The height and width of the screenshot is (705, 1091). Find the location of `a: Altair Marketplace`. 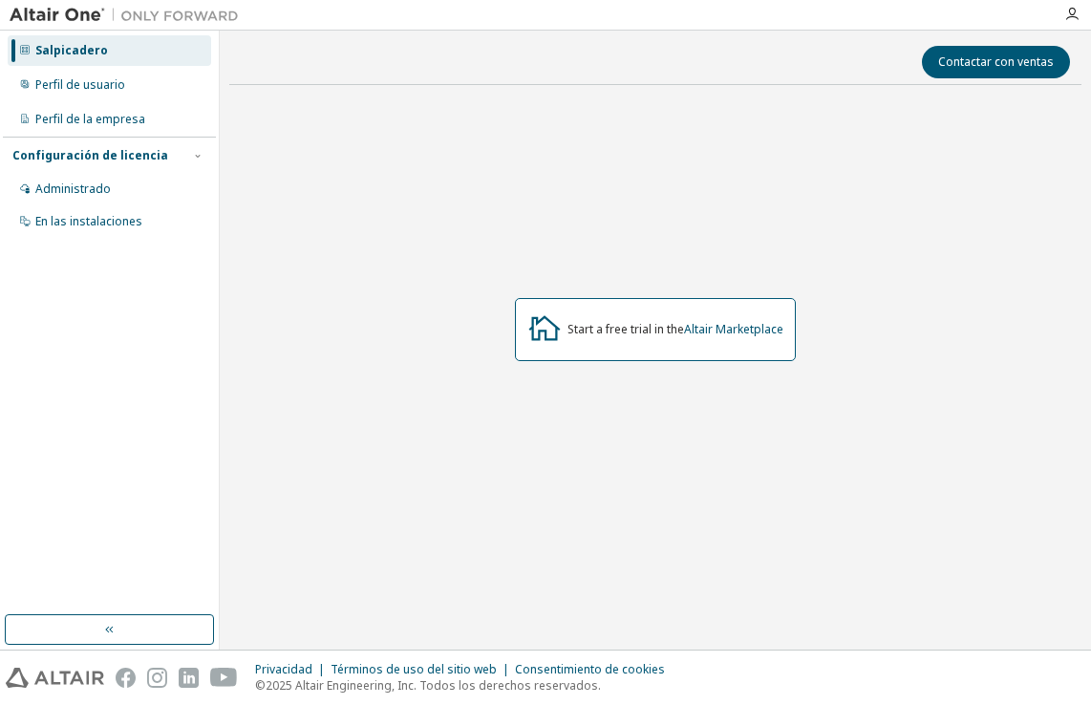

a: Altair Marketplace is located at coordinates (734, 329).